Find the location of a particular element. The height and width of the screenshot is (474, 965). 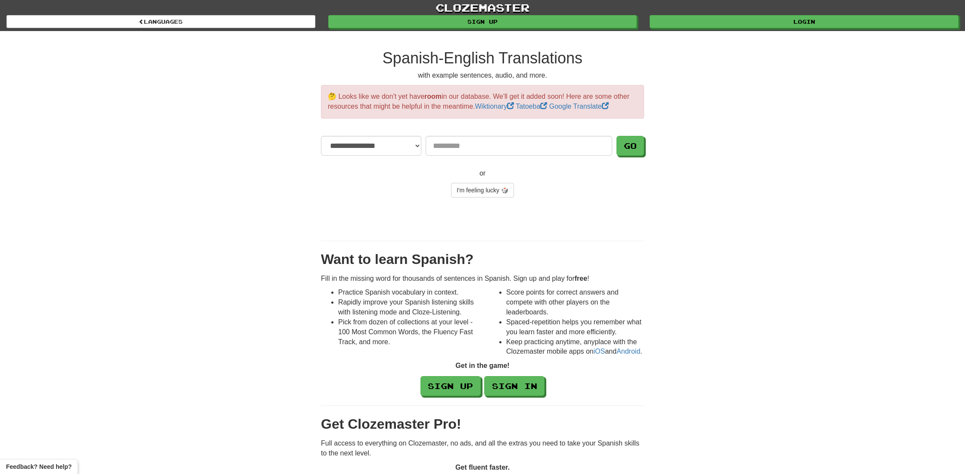

div: Want to learn Spanish? is located at coordinates (483, 259).